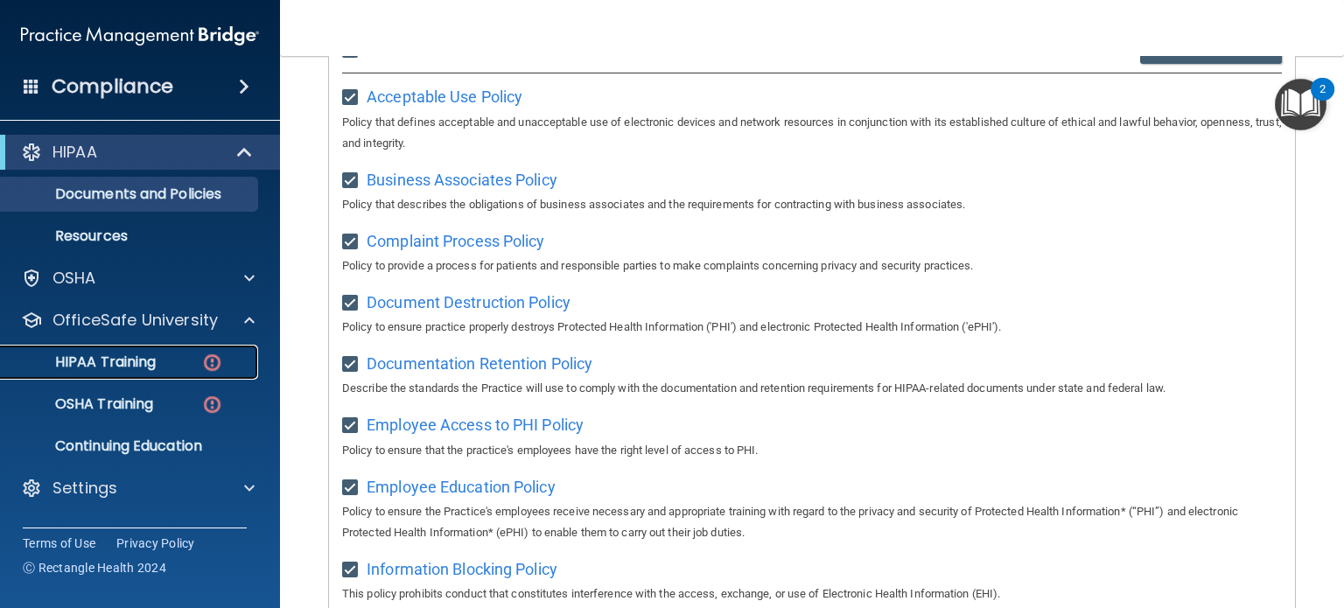  What do you see at coordinates (137, 278) in the screenshot?
I see `a: OSHA` at bounding box center [137, 278].